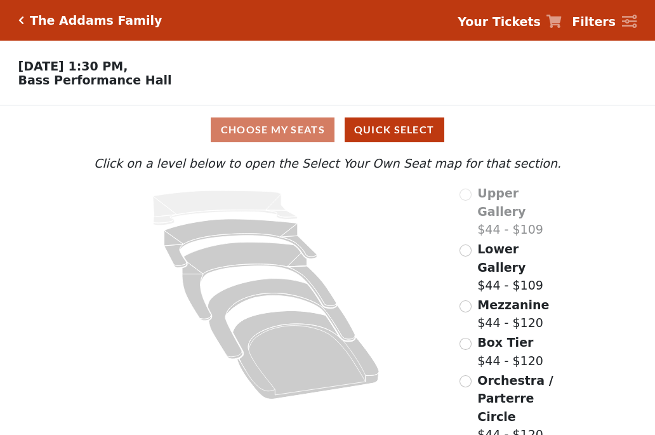 Image resolution: width=655 pixels, height=435 pixels. Describe the element at coordinates (505, 342) in the screenshot. I see `span: Box Tier` at that location.